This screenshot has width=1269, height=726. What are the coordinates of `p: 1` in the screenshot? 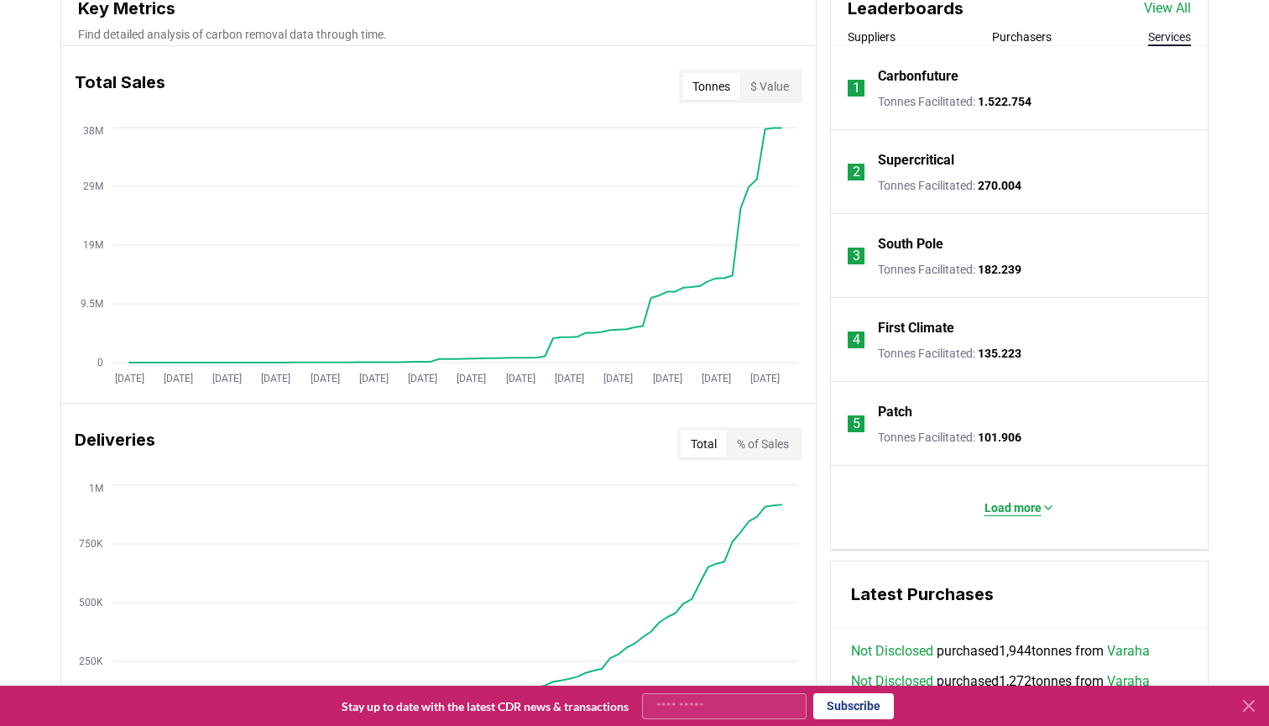 It's located at (856, 88).